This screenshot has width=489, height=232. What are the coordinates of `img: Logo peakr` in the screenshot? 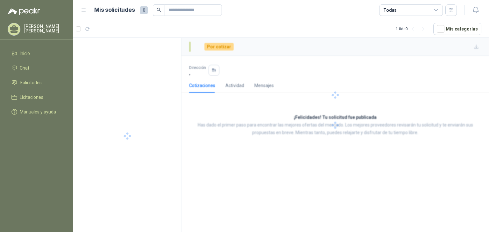 It's located at (24, 11).